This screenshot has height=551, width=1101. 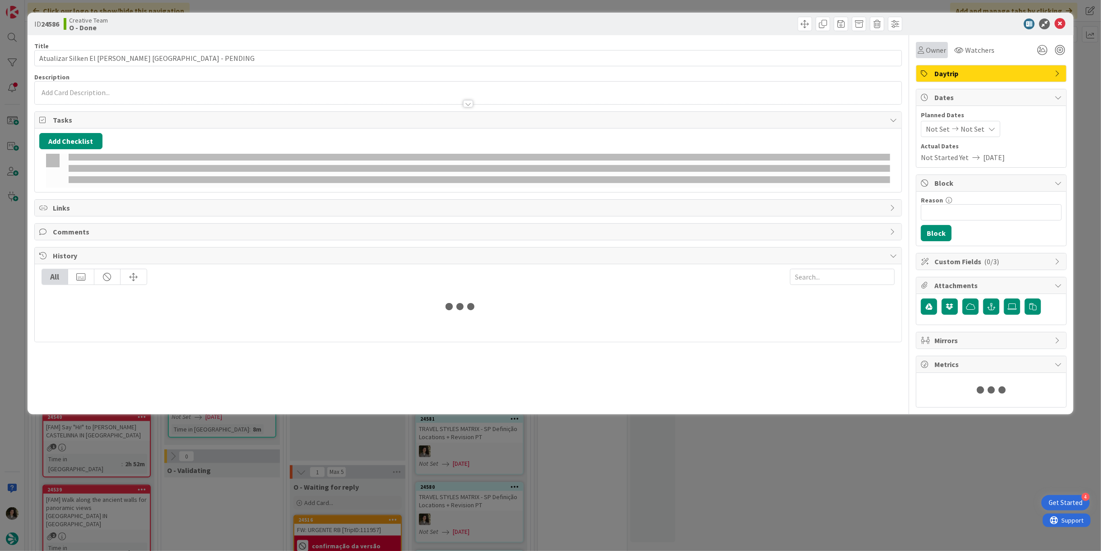 What do you see at coordinates (71, 141) in the screenshot?
I see `button: Add Checklist` at bounding box center [71, 141].